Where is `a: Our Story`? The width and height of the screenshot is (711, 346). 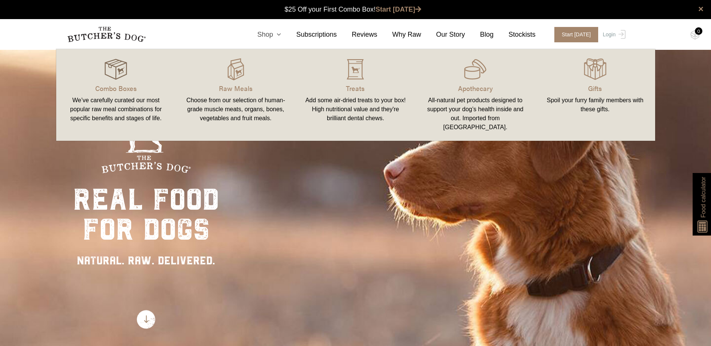
a: Our Story is located at coordinates (443, 34).